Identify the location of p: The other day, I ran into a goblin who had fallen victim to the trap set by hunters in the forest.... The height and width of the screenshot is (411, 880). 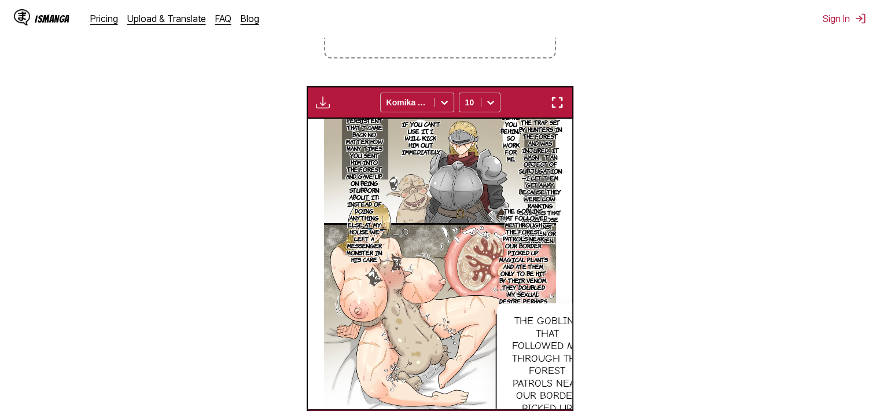
(540, 164).